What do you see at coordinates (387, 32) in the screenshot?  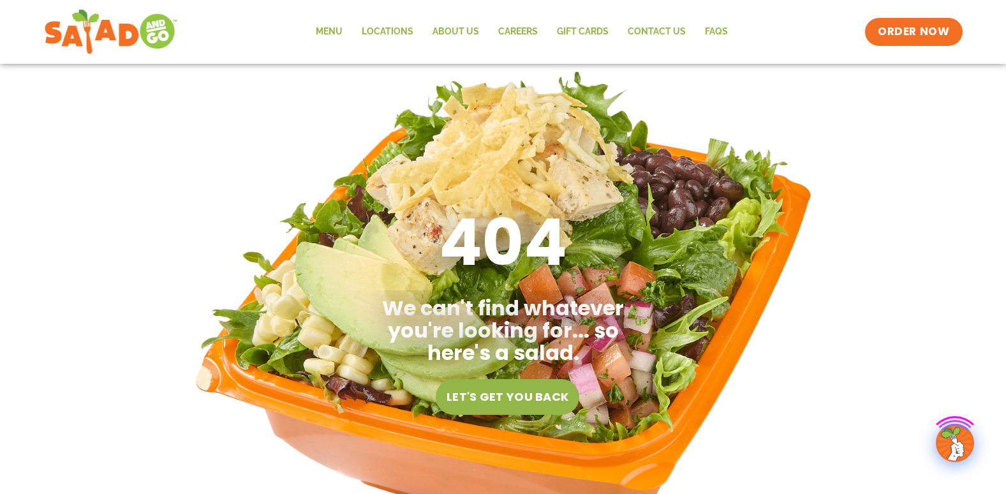 I see `a: Locations` at bounding box center [387, 32].